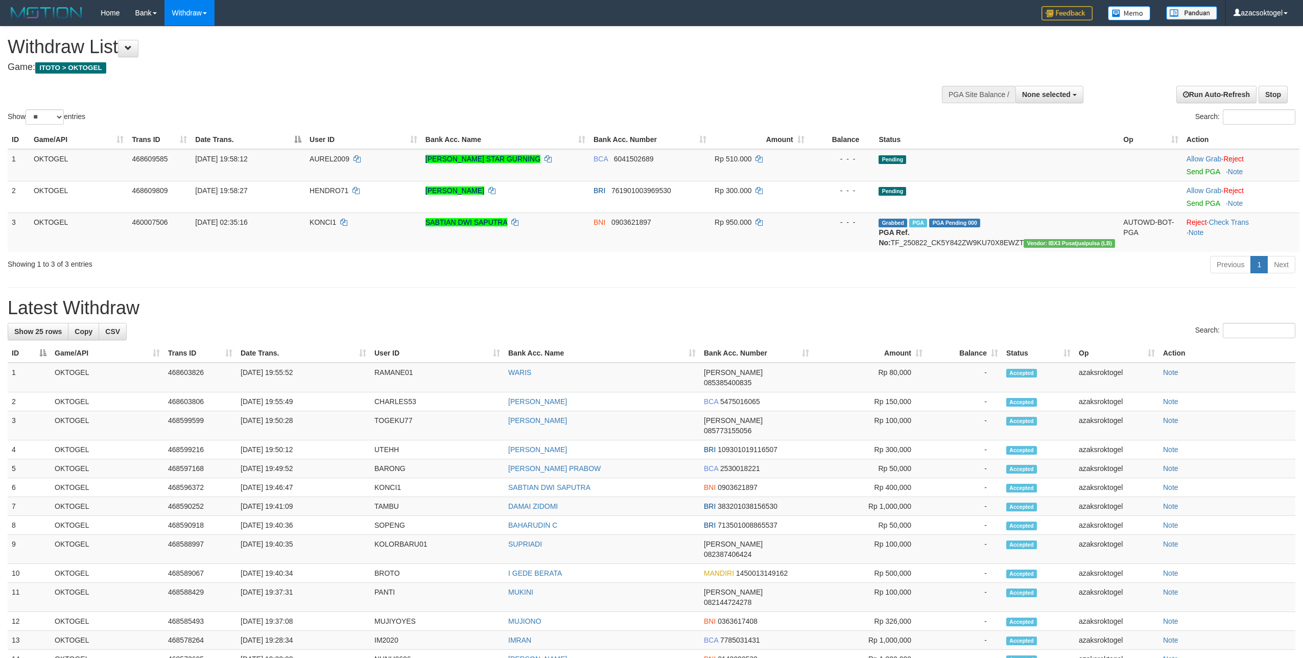 The width and height of the screenshot is (1303, 658). Describe the element at coordinates (634, 159) in the screenshot. I see `span: Copy 6041502689 to clipboard` at that location.